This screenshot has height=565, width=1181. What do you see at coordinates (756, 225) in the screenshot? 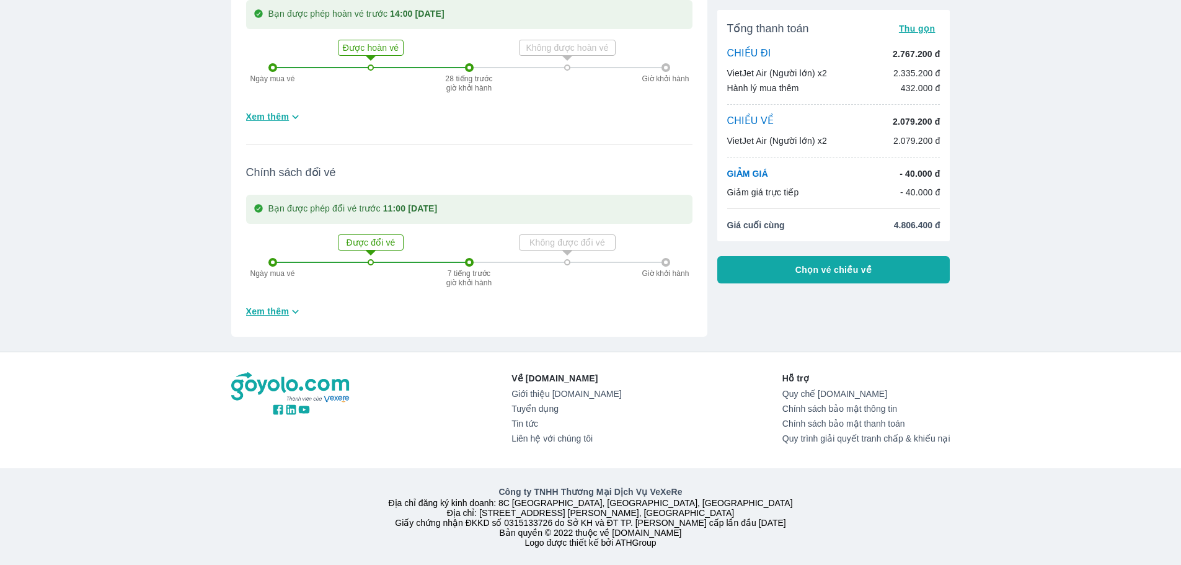
I see `span: Giá cuối cùng` at bounding box center [756, 225].